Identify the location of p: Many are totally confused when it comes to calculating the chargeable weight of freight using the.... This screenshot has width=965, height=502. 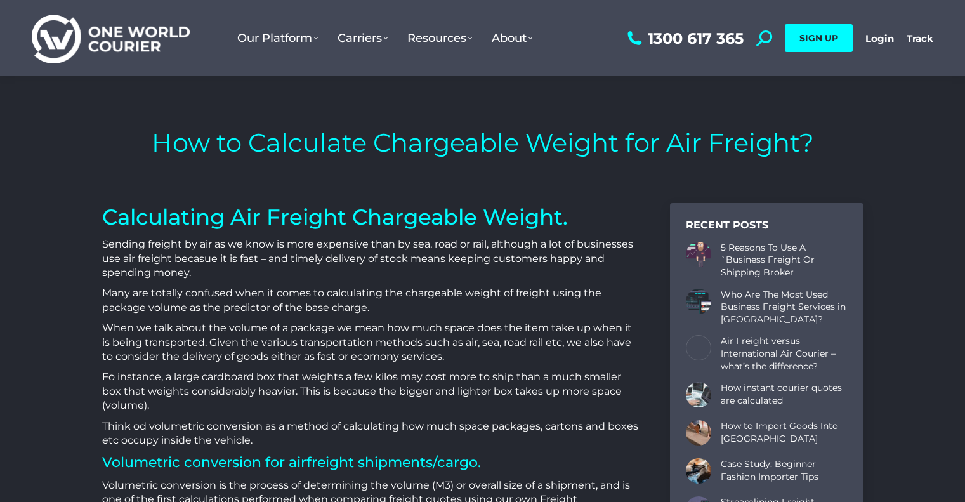
(370, 300).